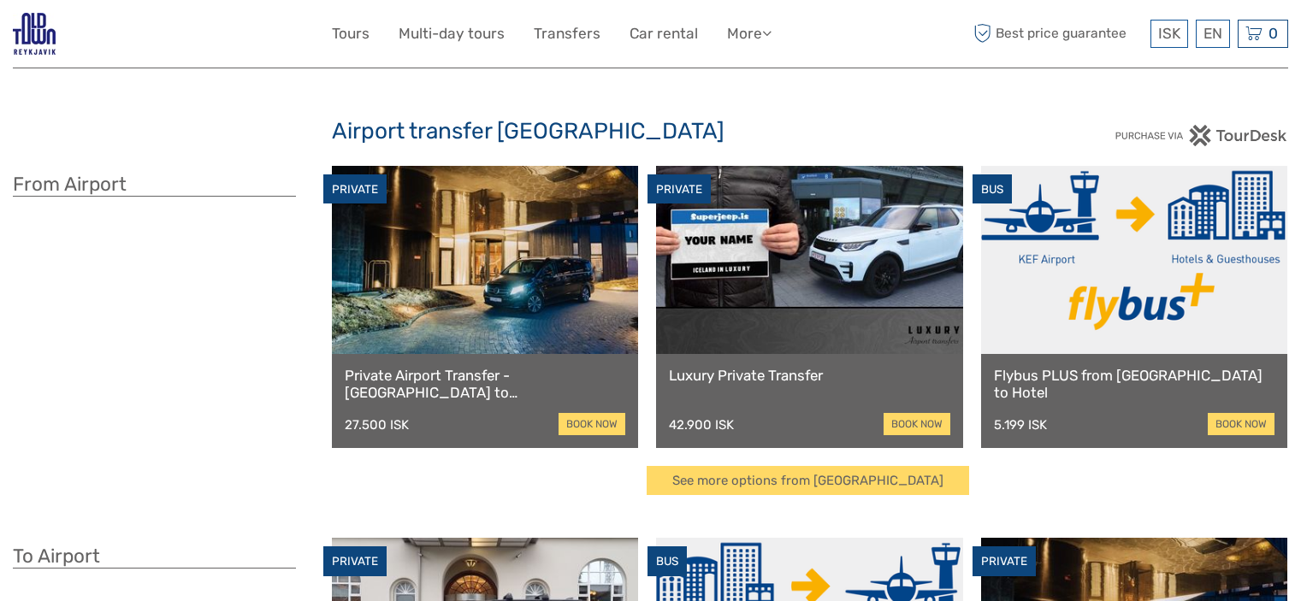  I want to click on div: 42.900 ISK, so click(701, 425).